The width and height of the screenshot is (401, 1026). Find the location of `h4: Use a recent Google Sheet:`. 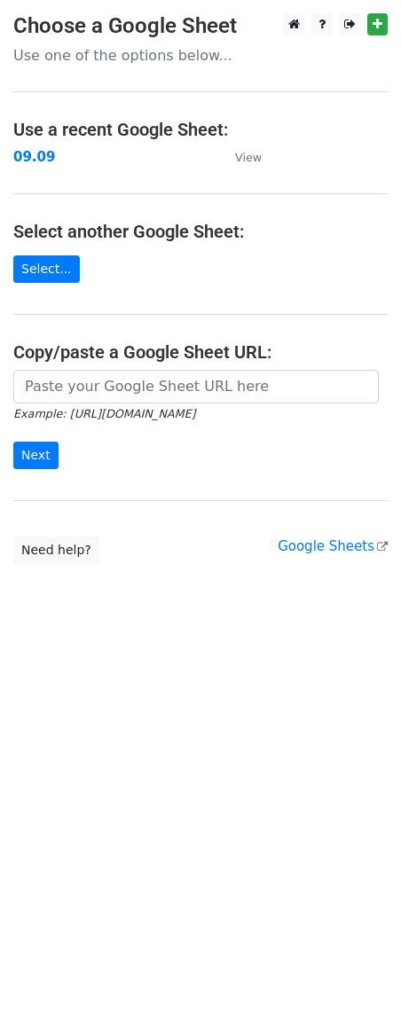

h4: Use a recent Google Sheet: is located at coordinates (200, 129).